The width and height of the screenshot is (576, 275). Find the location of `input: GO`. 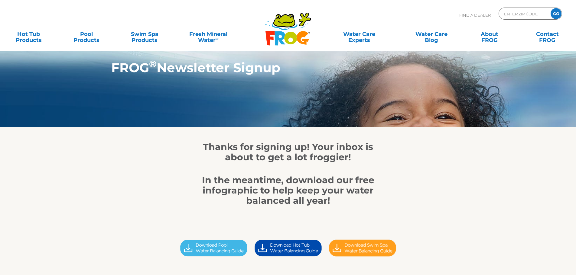

input: GO is located at coordinates (556, 14).